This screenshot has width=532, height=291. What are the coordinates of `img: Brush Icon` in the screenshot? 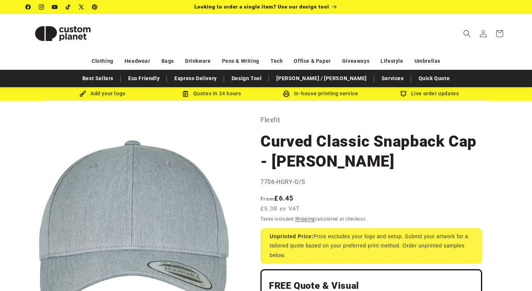 It's located at (83, 94).